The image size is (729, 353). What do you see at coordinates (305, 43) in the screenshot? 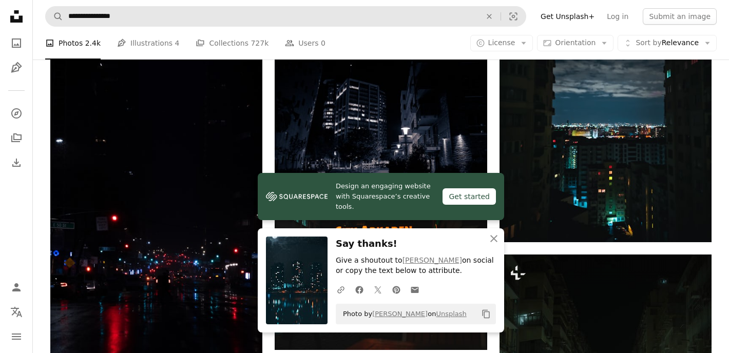
I see `a: Users 0` at bounding box center [305, 43].